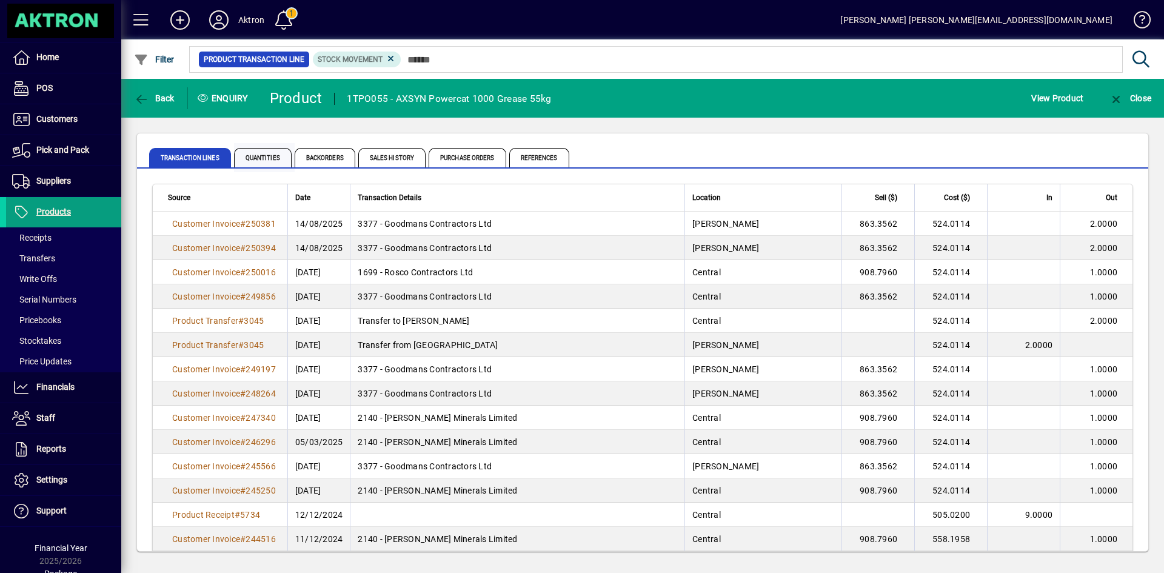 The width and height of the screenshot is (1164, 573). What do you see at coordinates (64, 480) in the screenshot?
I see `a: Settings` at bounding box center [64, 480].